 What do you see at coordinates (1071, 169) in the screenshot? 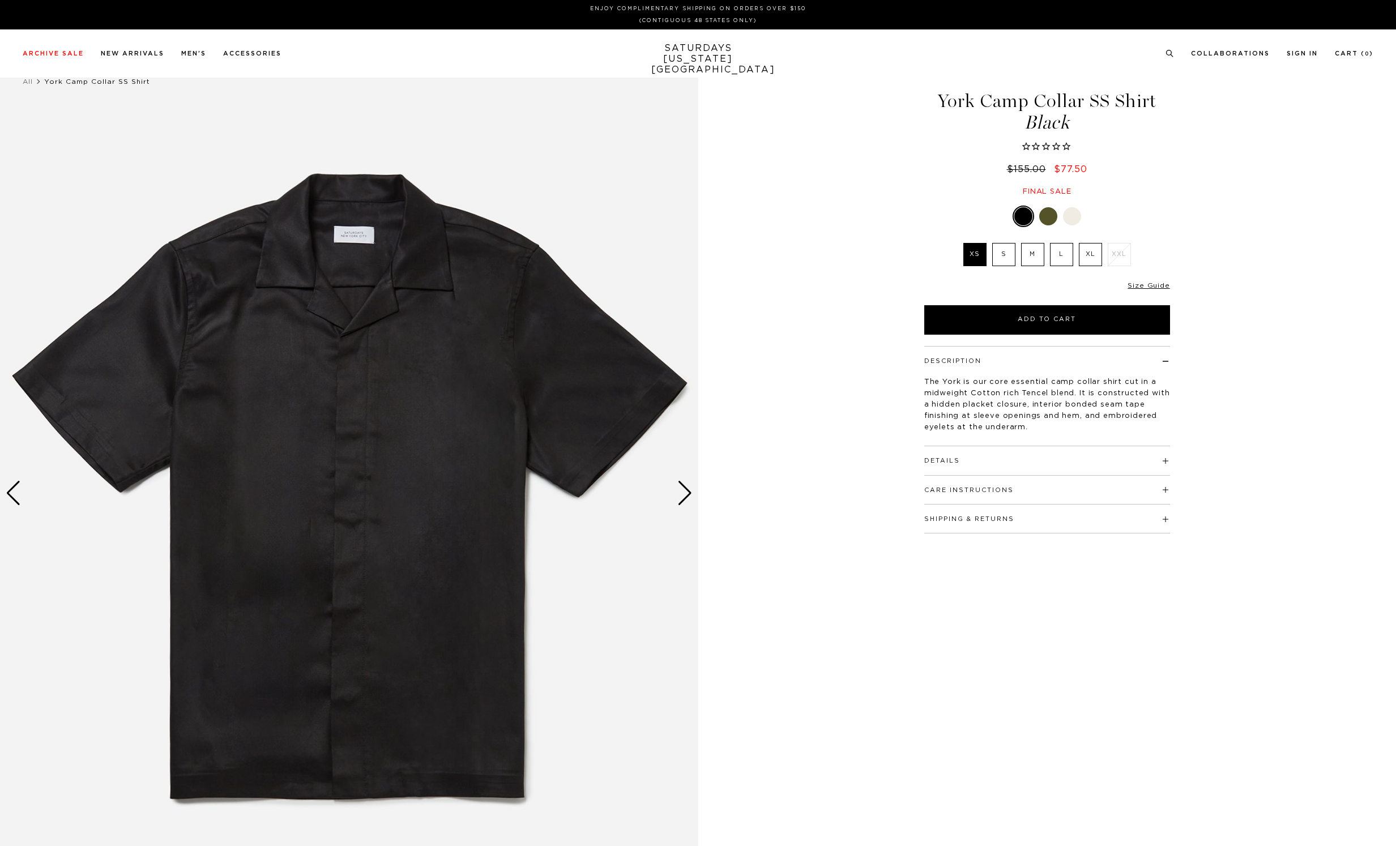
I see `span: $77.50` at bounding box center [1071, 169].